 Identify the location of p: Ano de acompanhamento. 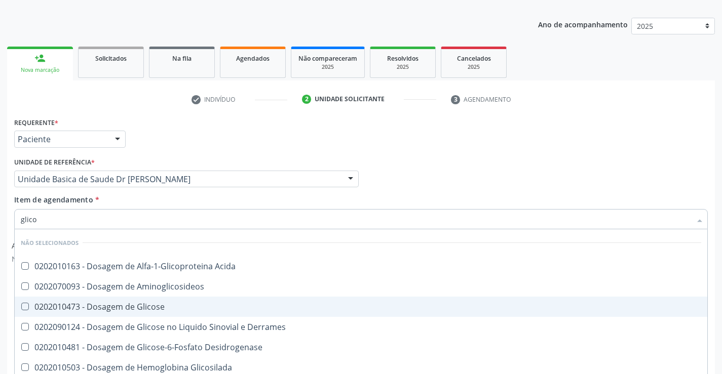
(583, 24).